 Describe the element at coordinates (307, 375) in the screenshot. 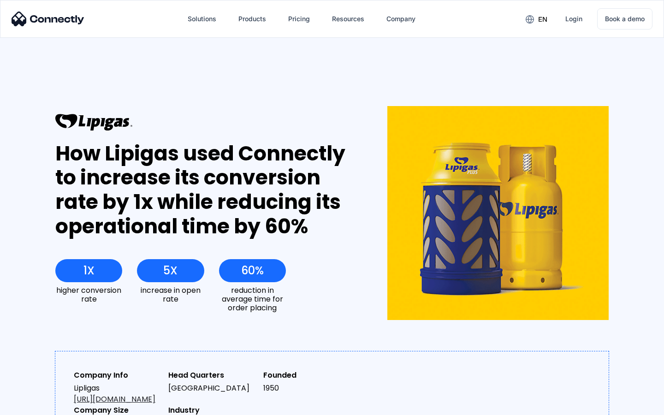

I see `div: Founded` at that location.